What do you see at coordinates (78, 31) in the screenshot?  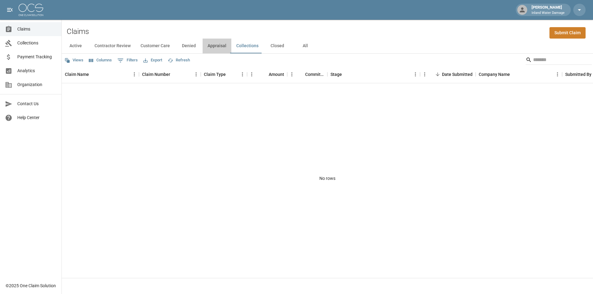 I see `h2: Claims` at bounding box center [78, 31].